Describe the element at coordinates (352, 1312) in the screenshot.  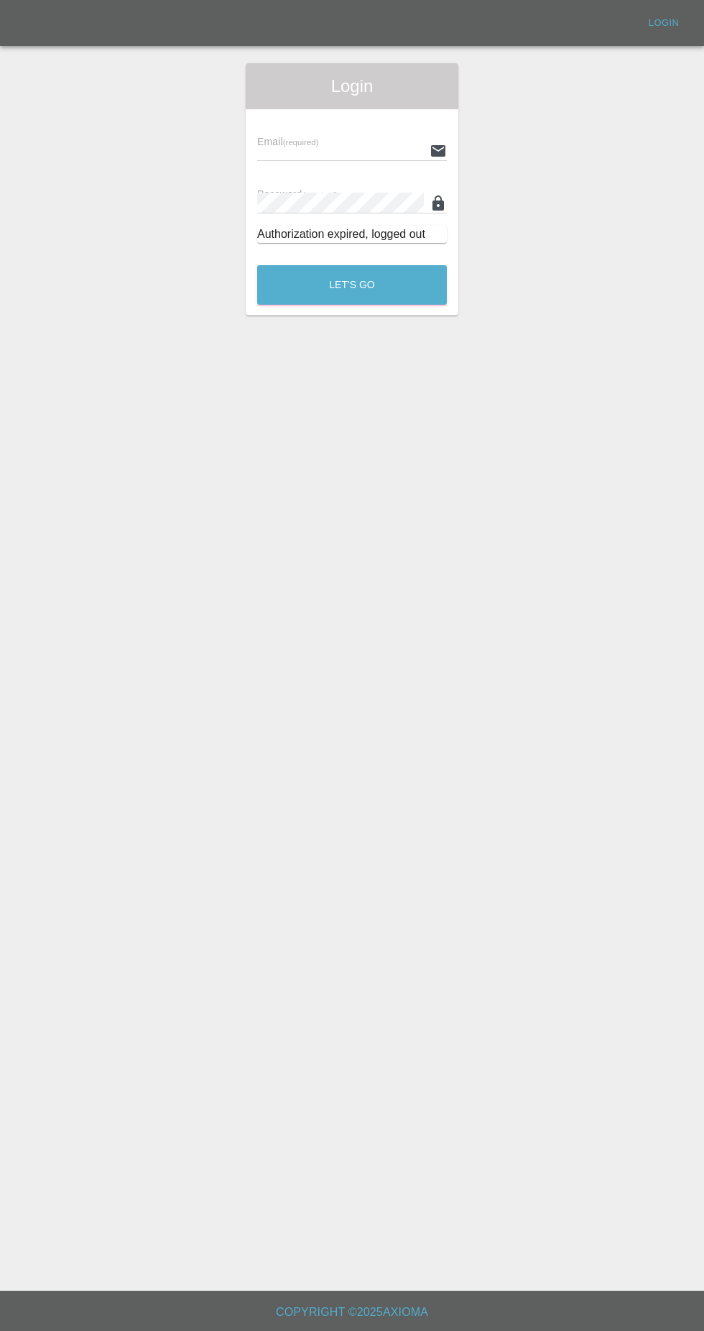
I see `h6: Copyright © 2025 Axioma` at that location.